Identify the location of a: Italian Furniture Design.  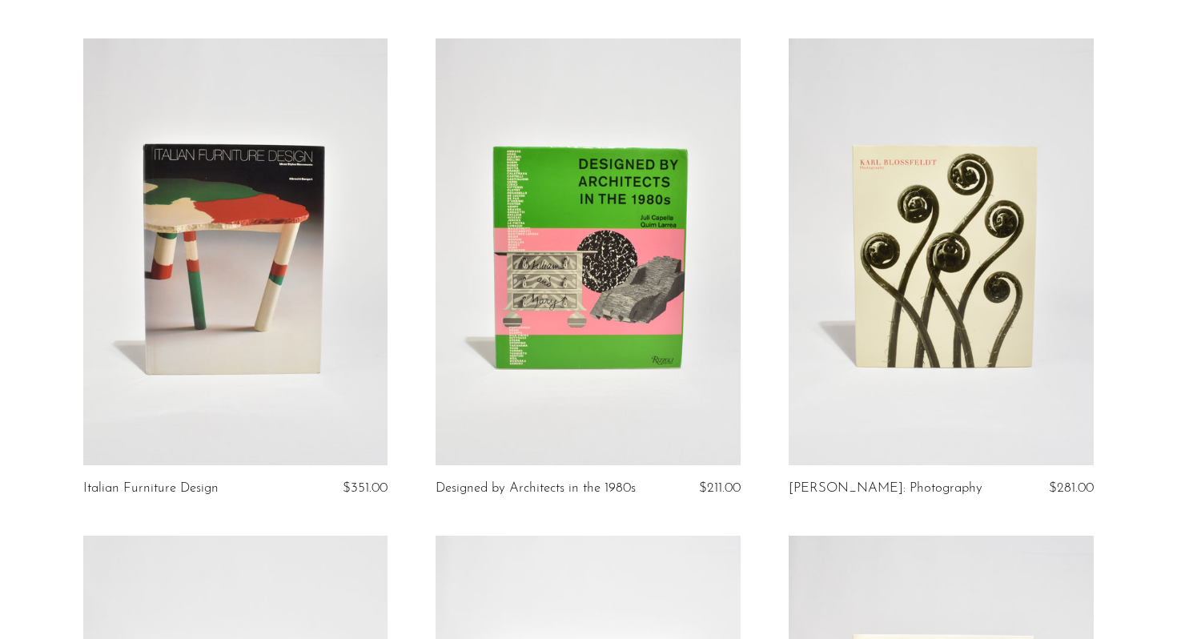
(151, 488).